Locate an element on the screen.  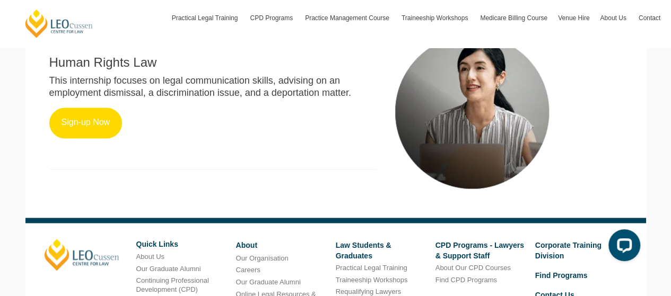
a: Corporate Training Division is located at coordinates (568, 250).